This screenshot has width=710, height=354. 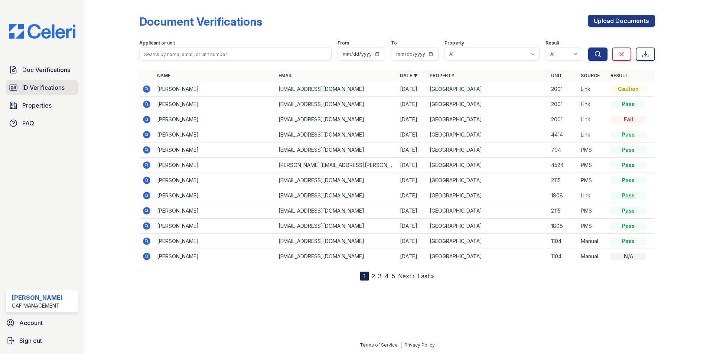 What do you see at coordinates (563, 181) in the screenshot?
I see `td: 2115` at bounding box center [563, 181].